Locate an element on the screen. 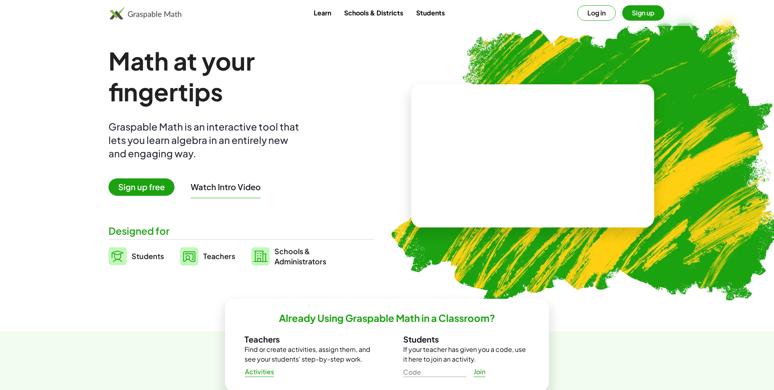 Image resolution: width=774 pixels, height=390 pixels. button: Log in is located at coordinates (597, 13).